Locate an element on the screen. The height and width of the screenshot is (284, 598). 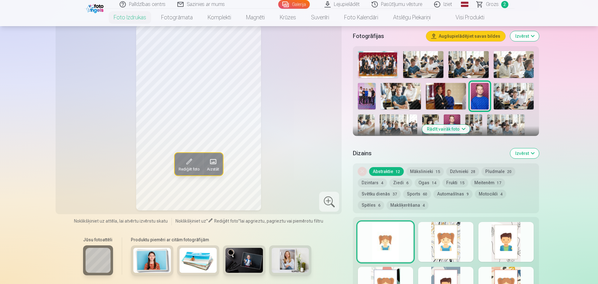
button: Automašīnas9 is located at coordinates (453, 194).